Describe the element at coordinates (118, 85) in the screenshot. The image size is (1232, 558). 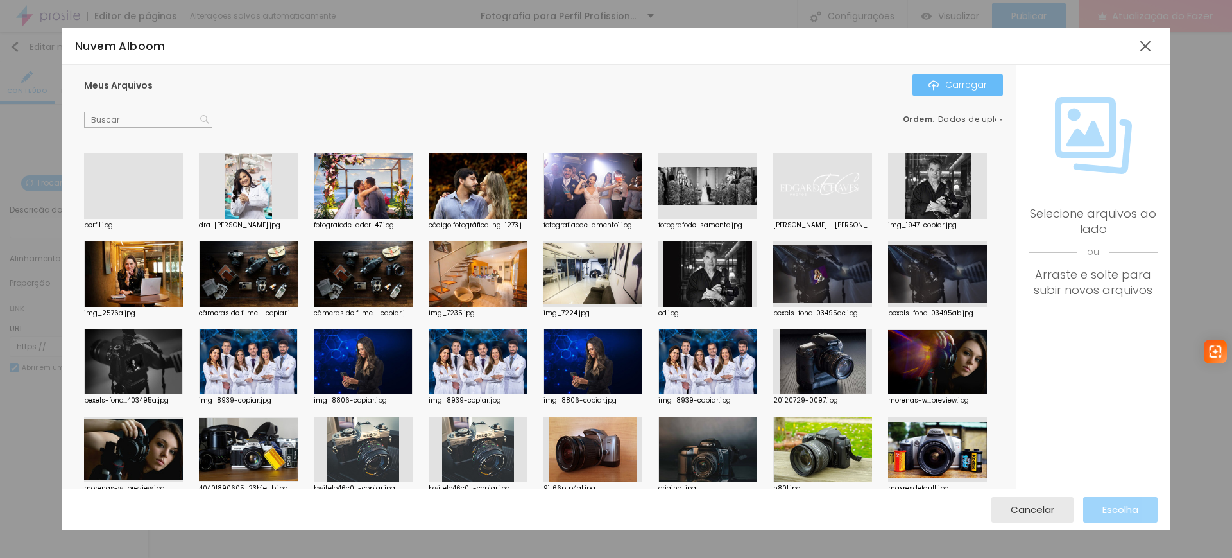
I see `font: Meus Arquivos` at that location.